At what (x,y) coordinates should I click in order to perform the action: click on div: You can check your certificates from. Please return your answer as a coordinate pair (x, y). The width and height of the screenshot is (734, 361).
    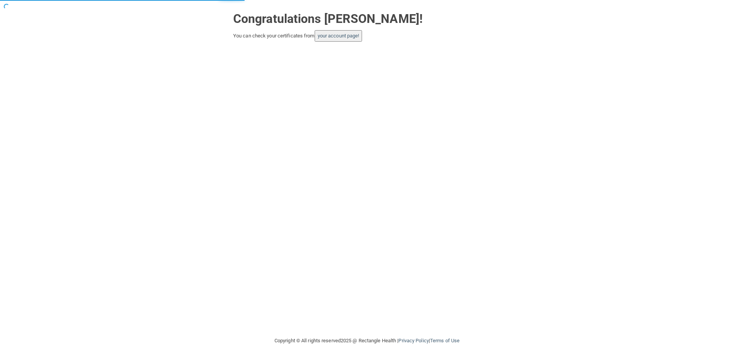
    Looking at the image, I should click on (367, 36).